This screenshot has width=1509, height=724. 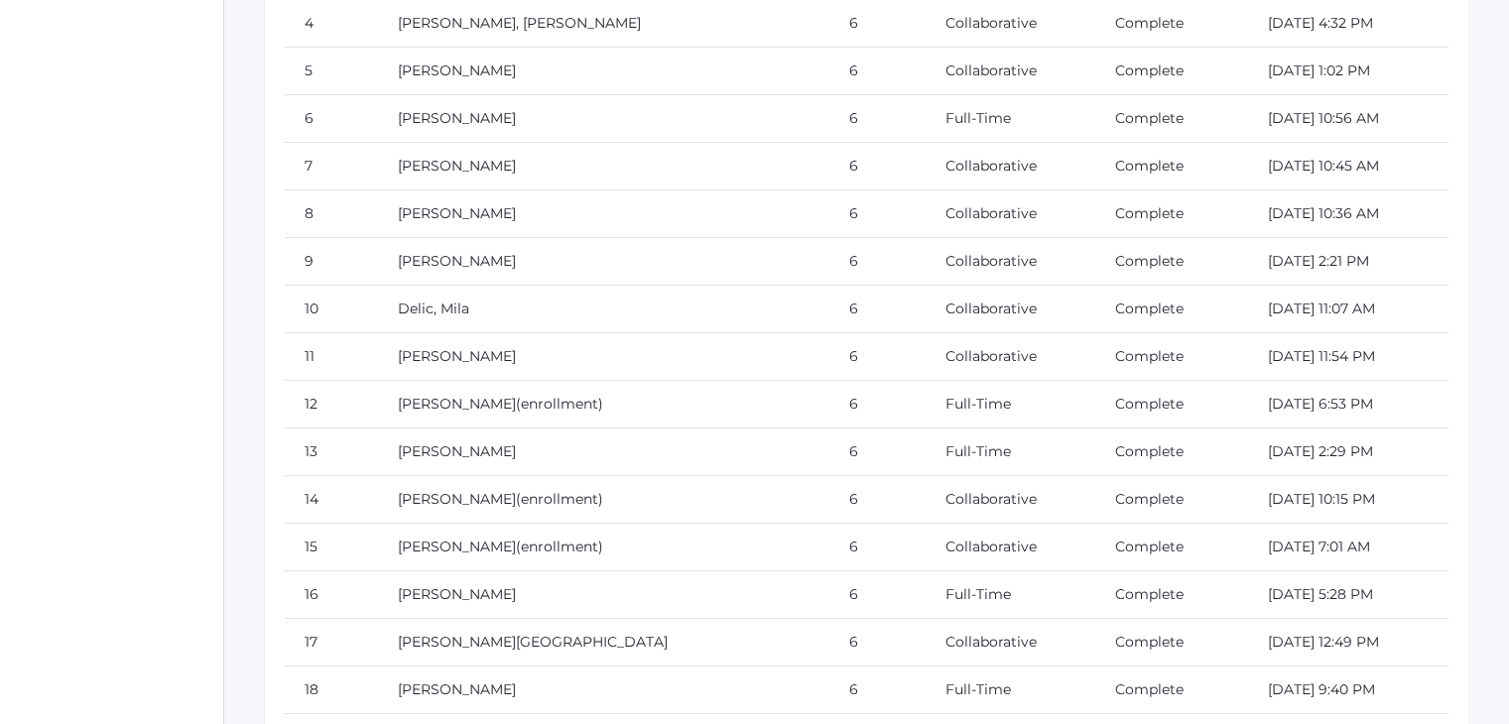 I want to click on td: 18, so click(x=331, y=690).